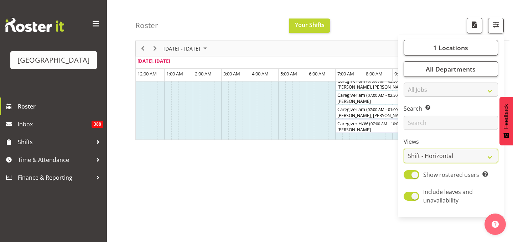  I want to click on span: 6:00 AM, so click(317, 74).